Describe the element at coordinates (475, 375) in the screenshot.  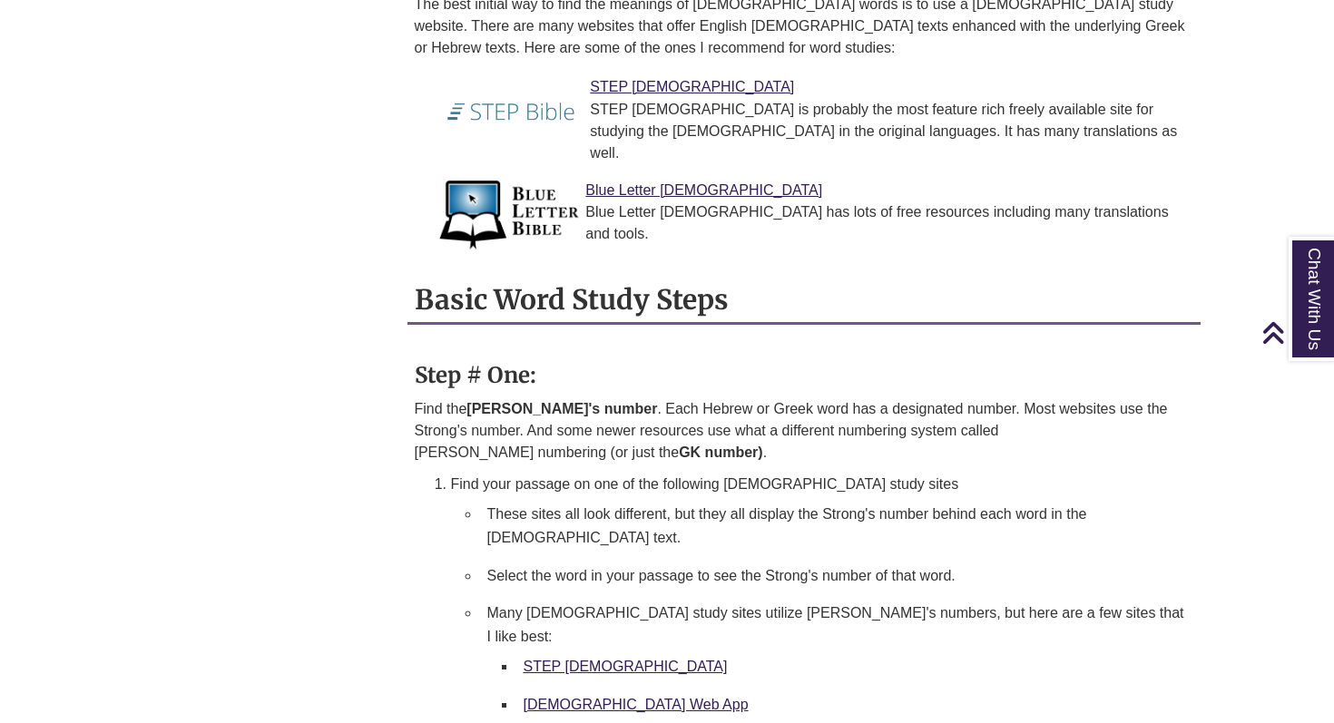
I see `strong: Step # One:` at that location.